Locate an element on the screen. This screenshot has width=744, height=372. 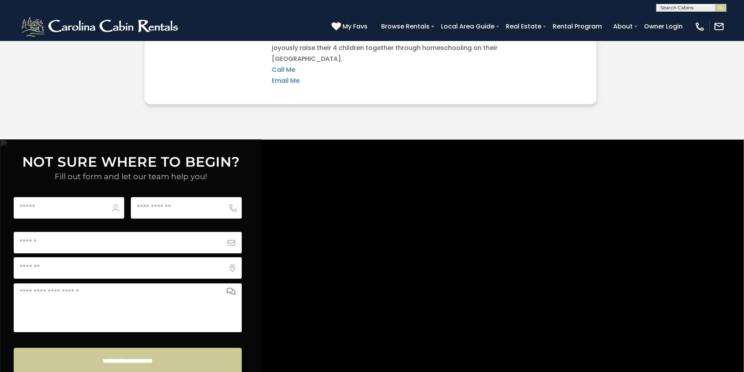
a: Rental Program is located at coordinates (577, 26).